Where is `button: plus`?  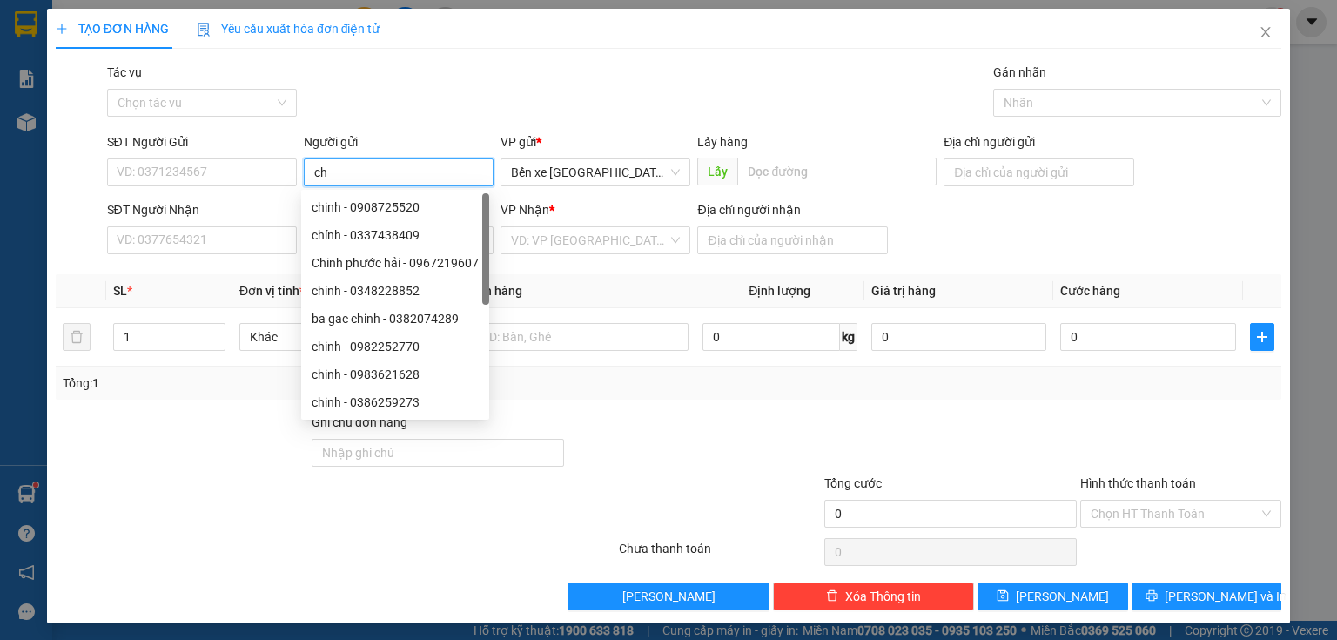 button: plus is located at coordinates (1262, 337).